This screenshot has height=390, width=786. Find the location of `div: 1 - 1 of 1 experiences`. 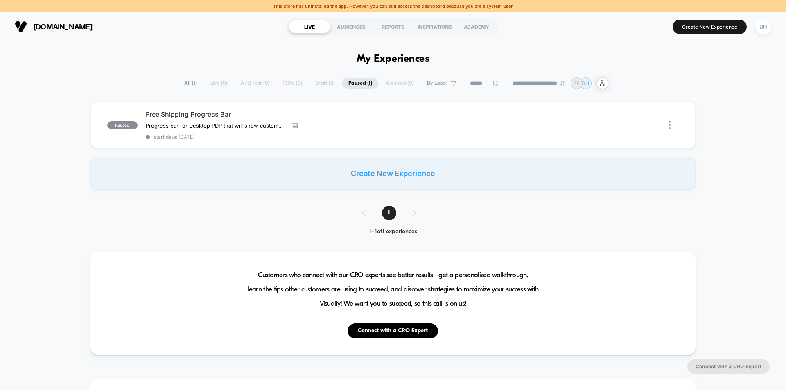

div: 1 - 1 of 1 experiences is located at coordinates (393, 232).